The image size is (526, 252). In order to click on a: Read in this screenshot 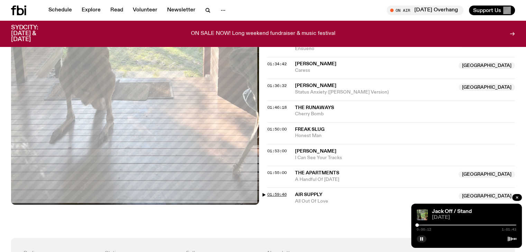, I will do `click(117, 10)`.